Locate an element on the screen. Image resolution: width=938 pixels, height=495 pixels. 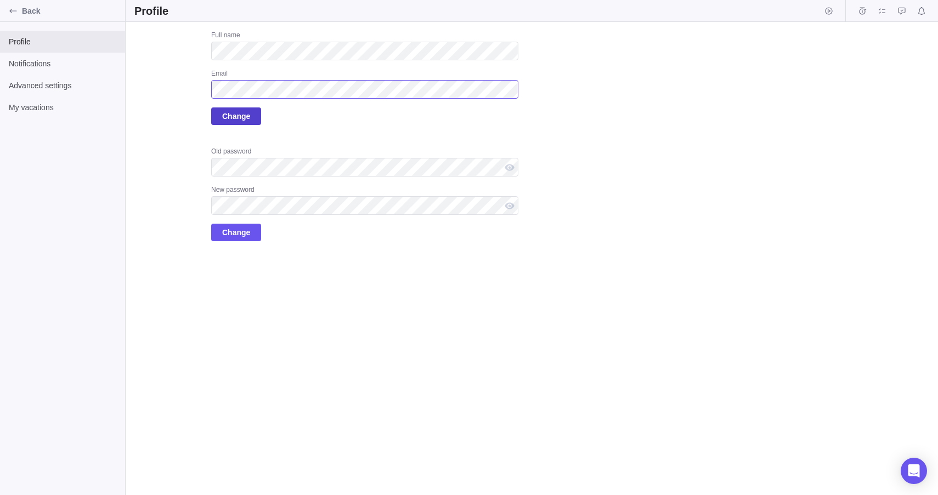
span: Approval requests is located at coordinates (902, 11).